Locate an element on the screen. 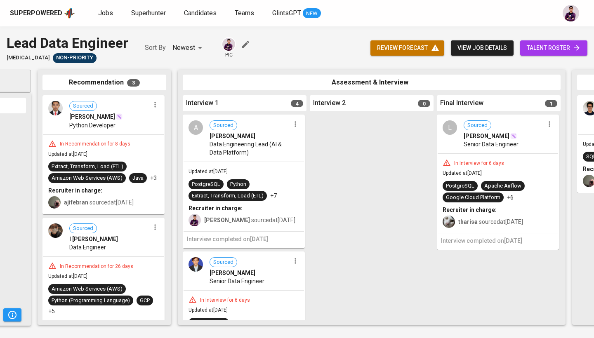  b: ajifebran is located at coordinates (76, 203).